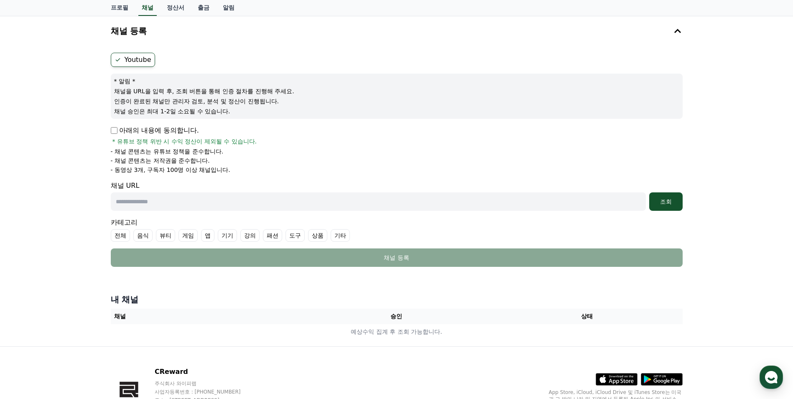 This screenshot has width=793, height=399. Describe the element at coordinates (587, 316) in the screenshot. I see `th: 상태` at that location.